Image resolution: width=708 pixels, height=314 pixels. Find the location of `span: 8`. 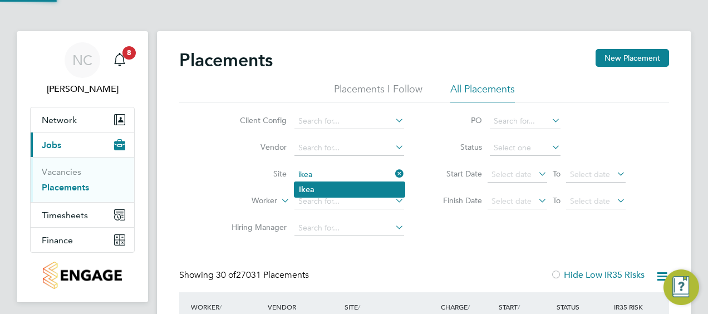

span: 8 is located at coordinates (129, 53).